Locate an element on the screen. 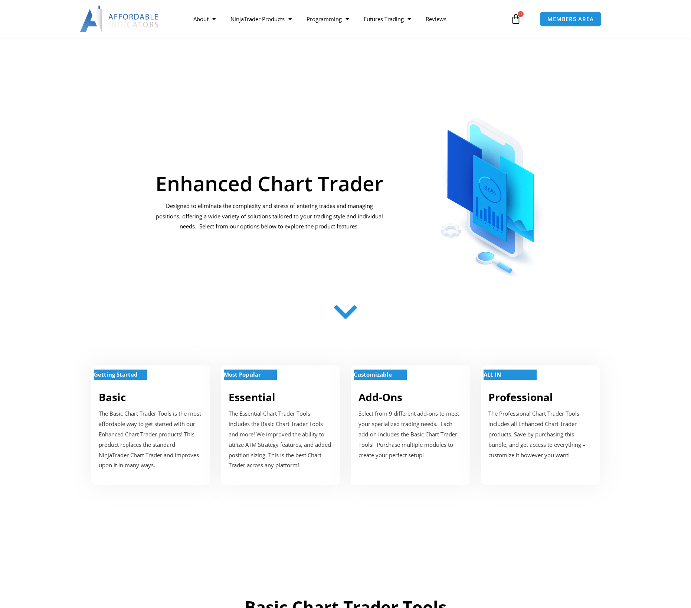 This screenshot has width=691, height=608. a: Essential is located at coordinates (252, 397).